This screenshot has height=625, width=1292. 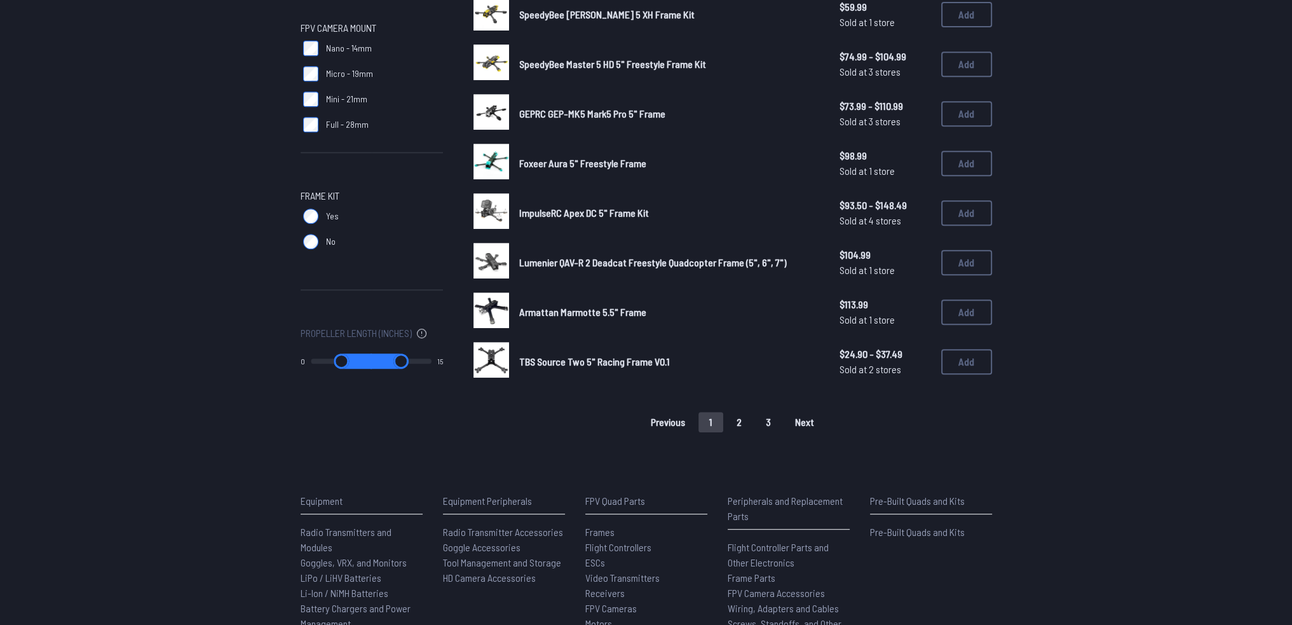 What do you see at coordinates (789, 593) in the screenshot?
I see `a: FPV Camera Accessories` at bounding box center [789, 593].